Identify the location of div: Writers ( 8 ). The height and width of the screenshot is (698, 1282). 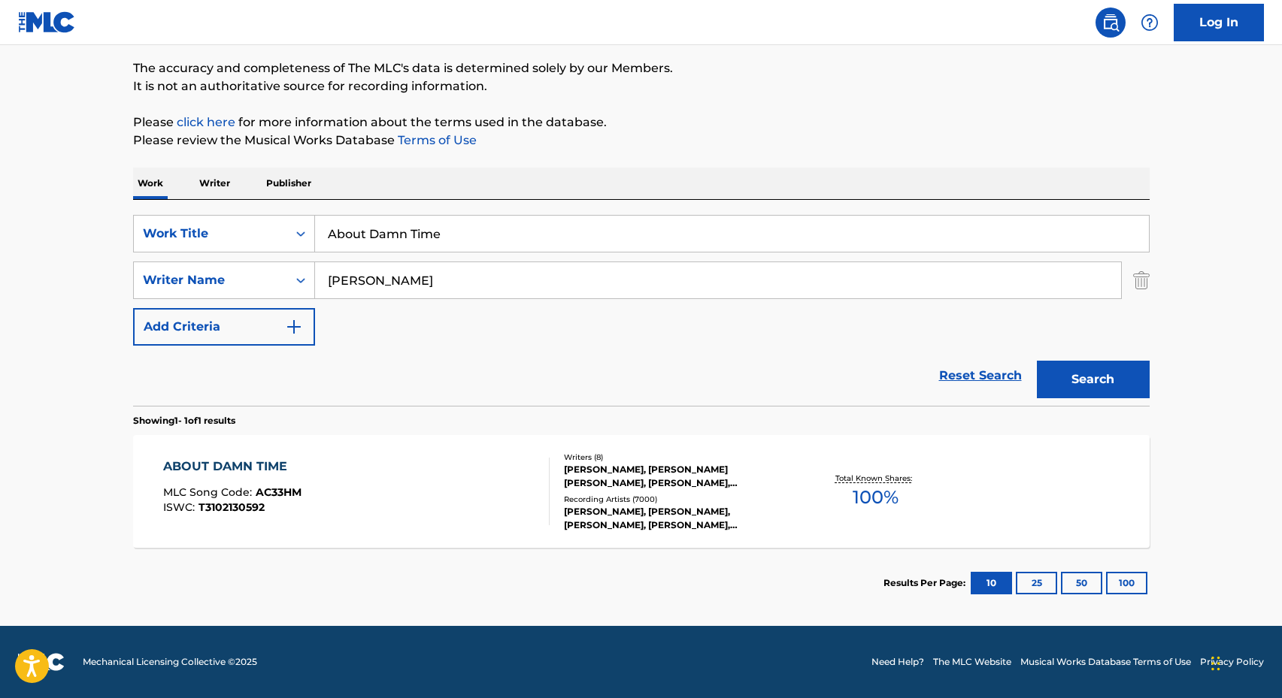
(677, 457).